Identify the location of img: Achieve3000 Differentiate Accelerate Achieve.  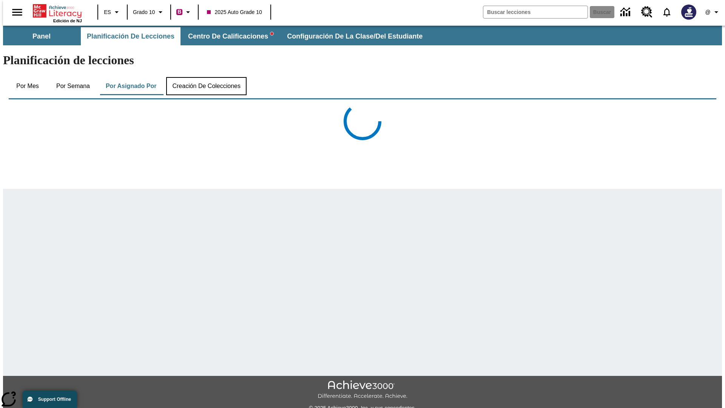
(362, 389).